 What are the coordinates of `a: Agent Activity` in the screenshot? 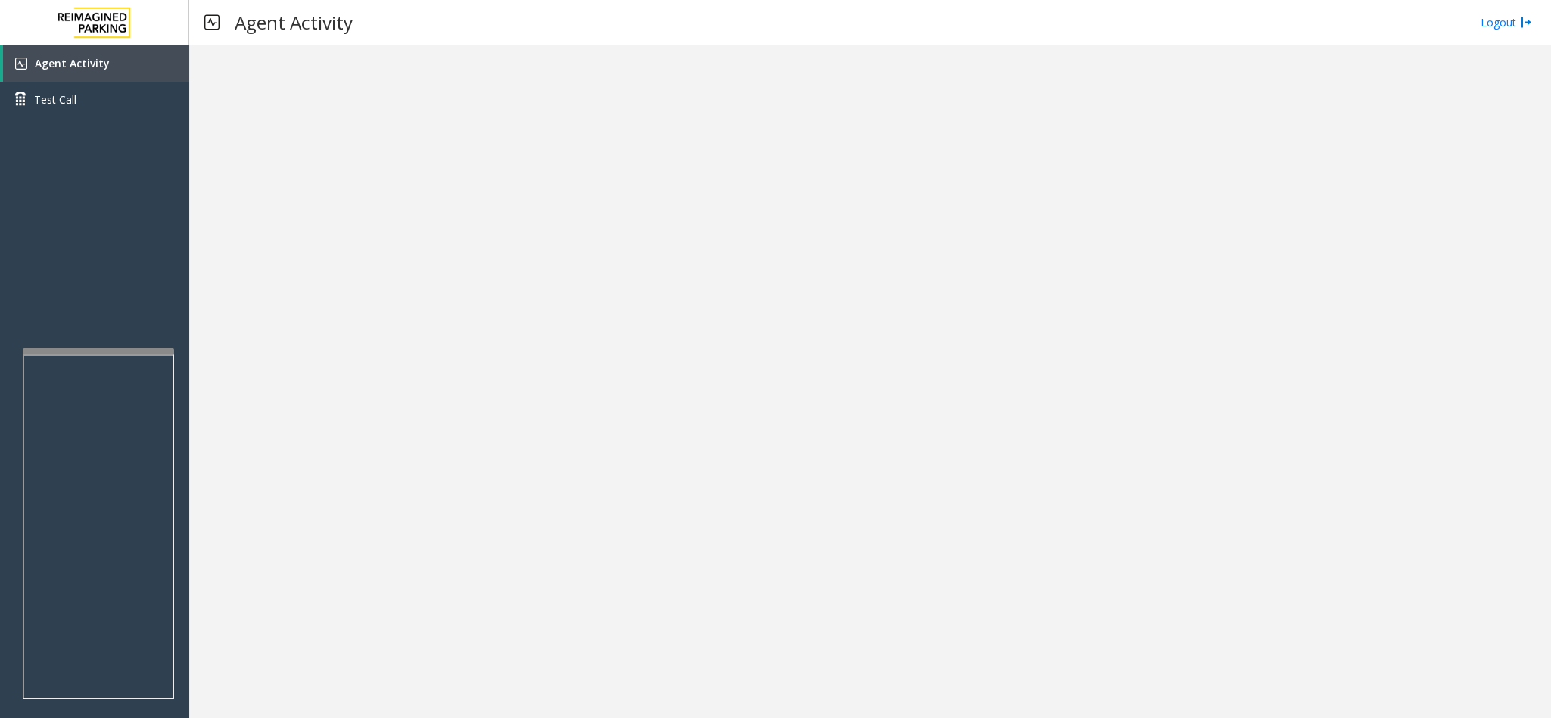 It's located at (96, 64).